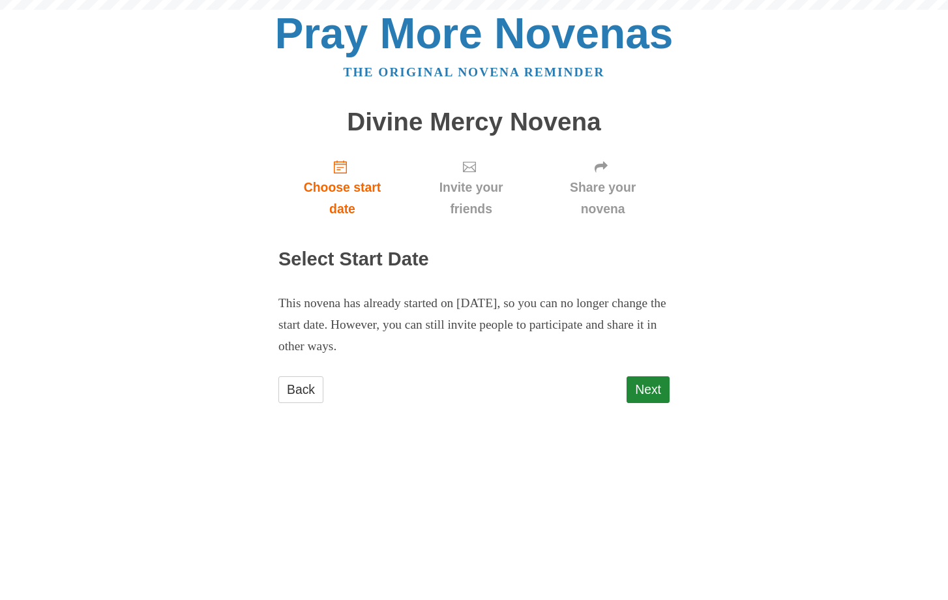 This screenshot has width=948, height=600. What do you see at coordinates (648, 389) in the screenshot?
I see `a: Next` at bounding box center [648, 389].